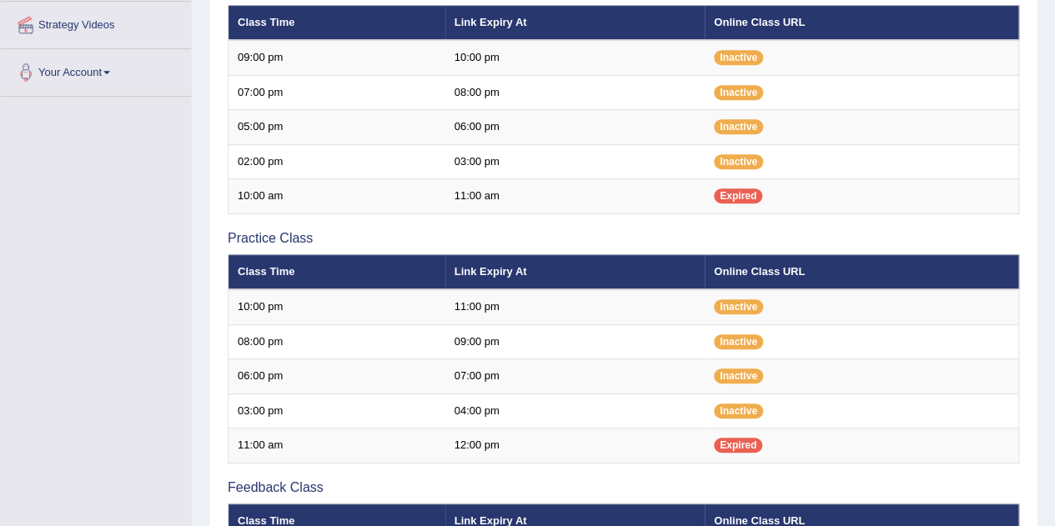 The height and width of the screenshot is (526, 1055). I want to click on td: 05:00 pm, so click(337, 128).